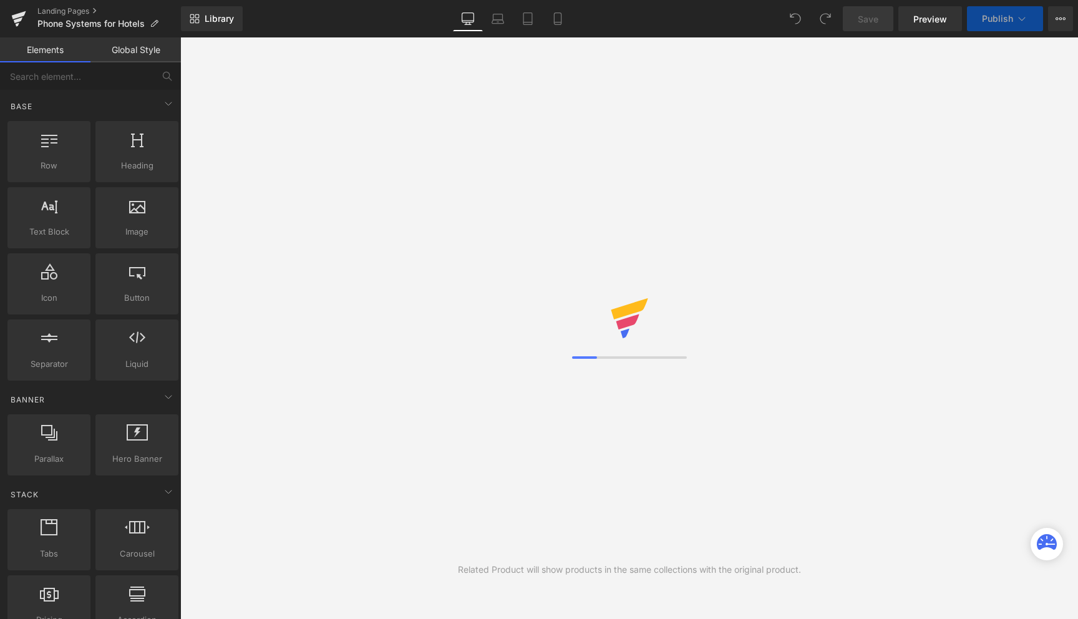 This screenshot has height=619, width=1078. Describe the element at coordinates (211, 19) in the screenshot. I see `a: New Library` at that location.